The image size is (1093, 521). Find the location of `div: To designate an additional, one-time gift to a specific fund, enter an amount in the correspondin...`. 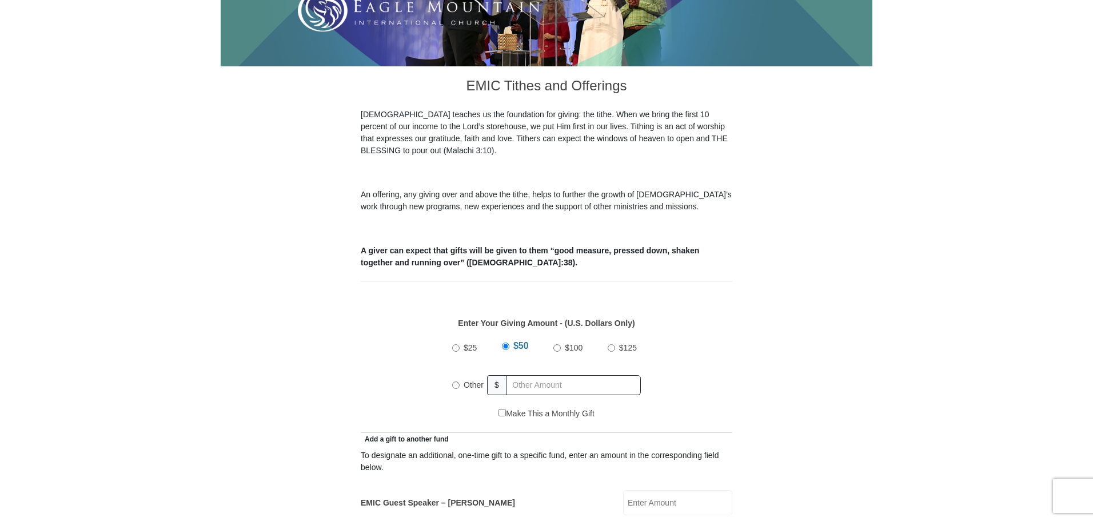

div: To designate an additional, one-time gift to a specific fund, enter an amount in the correspondin... is located at coordinates (546, 461).